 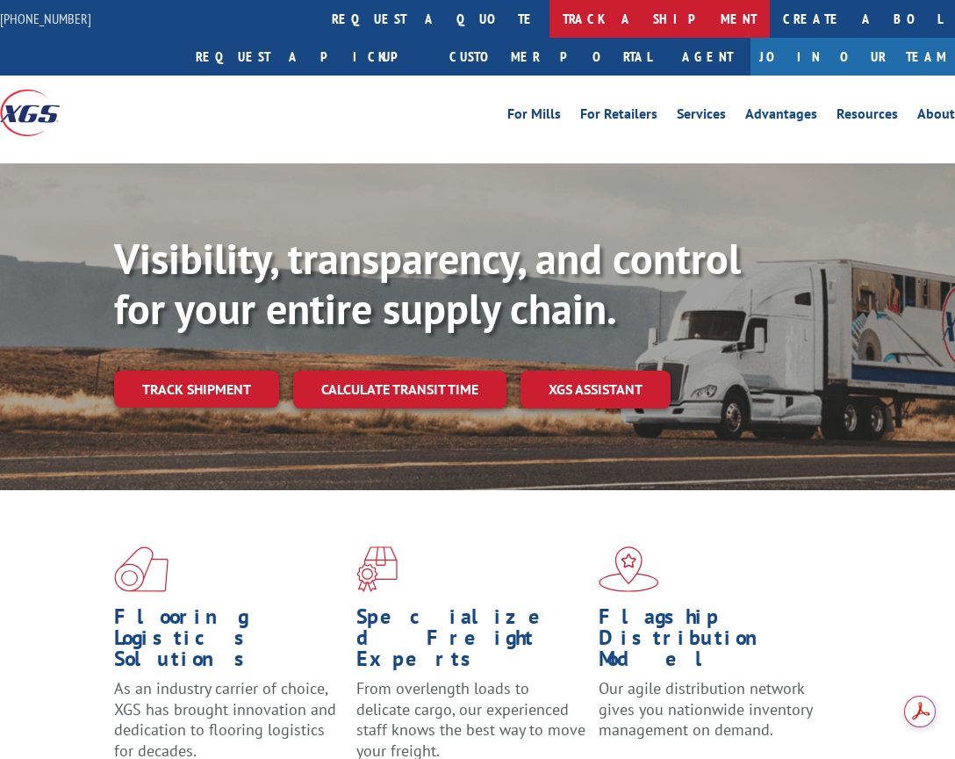 I want to click on a: Resources, so click(x=867, y=117).